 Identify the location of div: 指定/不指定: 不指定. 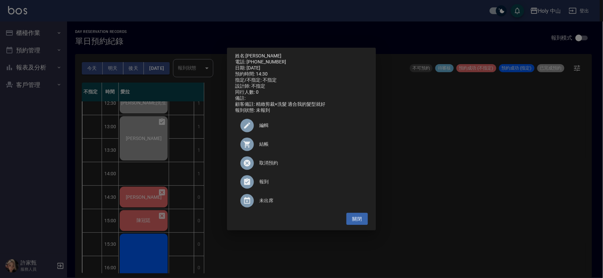
(301, 80).